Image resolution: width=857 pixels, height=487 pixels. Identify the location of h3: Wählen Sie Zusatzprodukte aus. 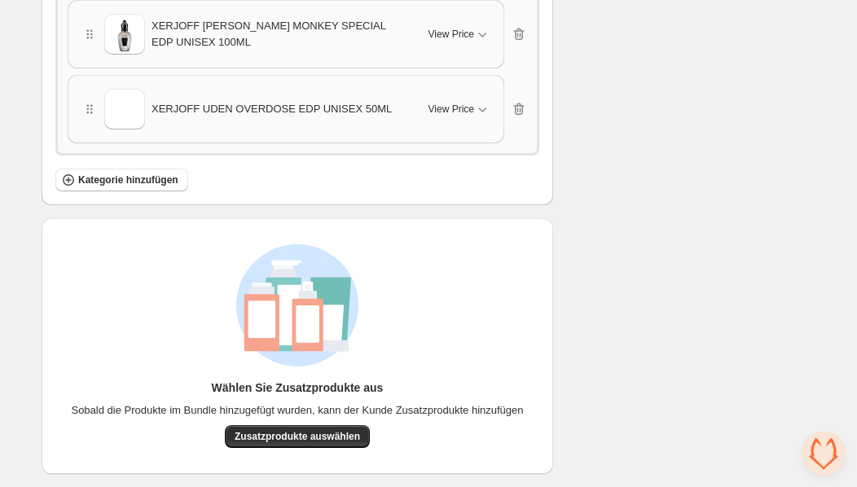
(297, 388).